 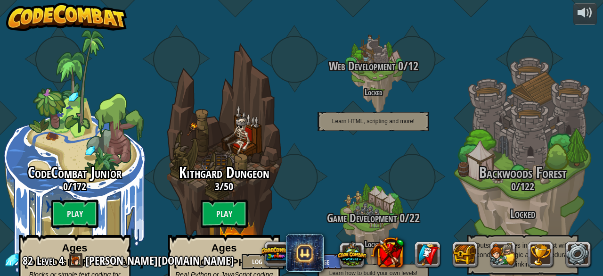 What do you see at coordinates (61, 260) in the screenshot?
I see `span: 4` at bounding box center [61, 260].